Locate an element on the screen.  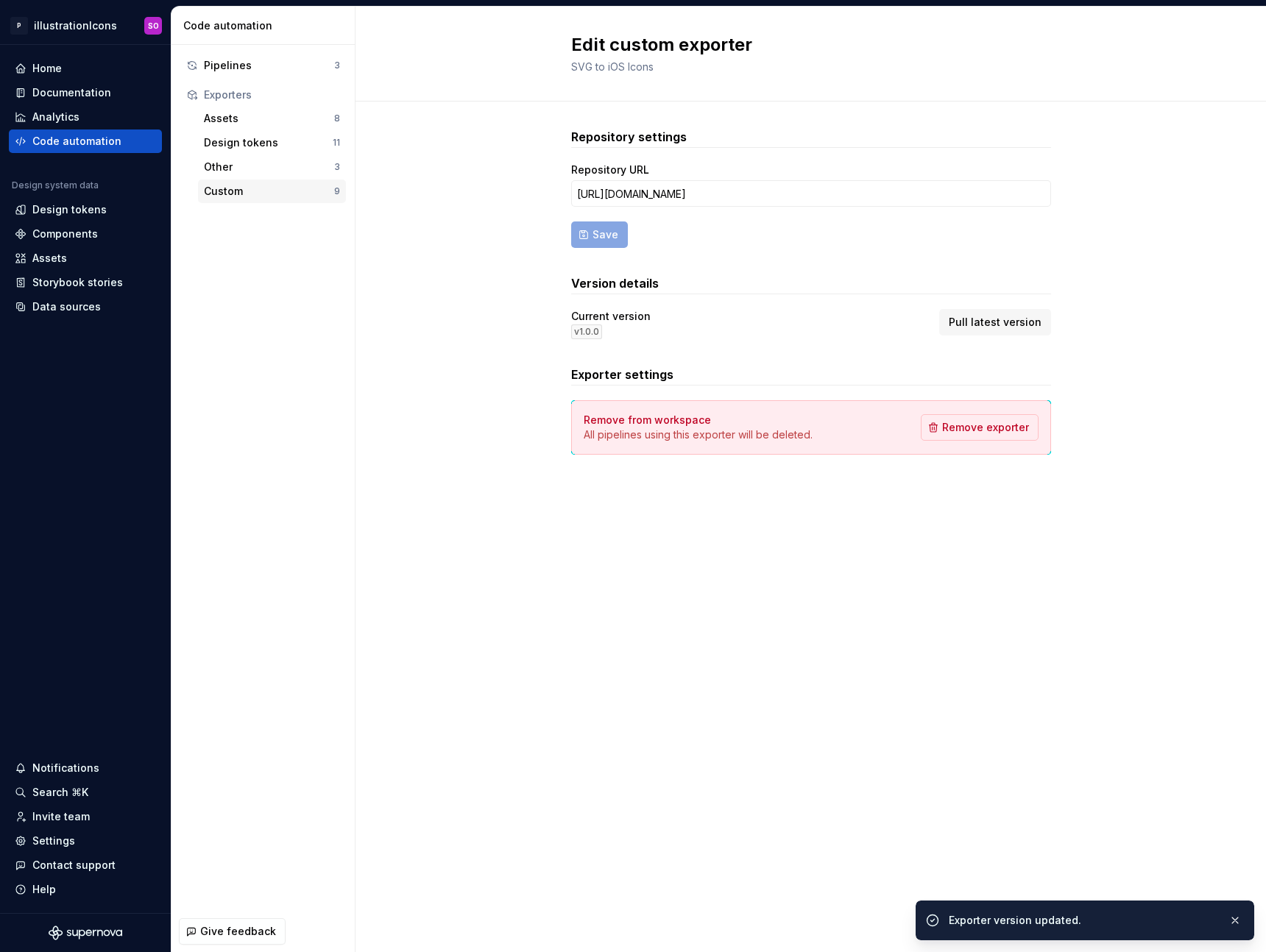
div: Storybook stories is located at coordinates (77, 283).